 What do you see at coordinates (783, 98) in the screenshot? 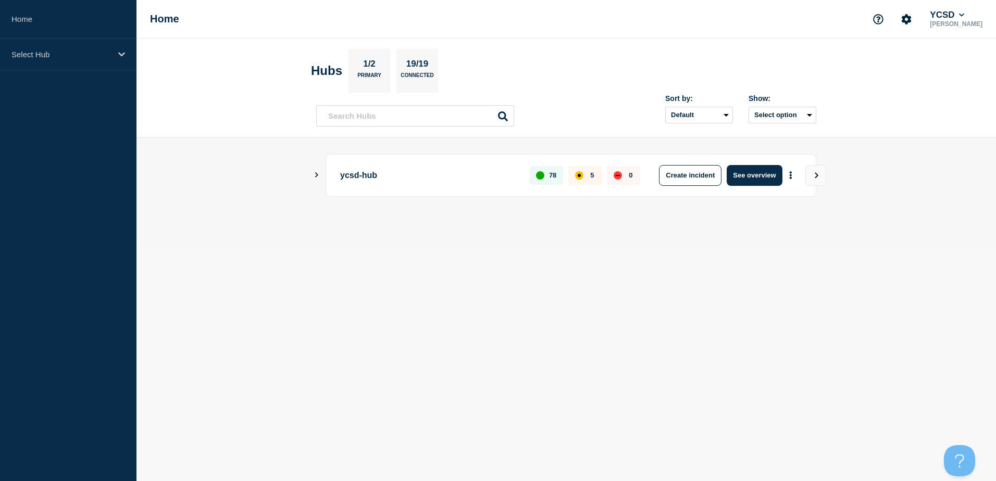
I see `div: Show:` at bounding box center [783, 98].